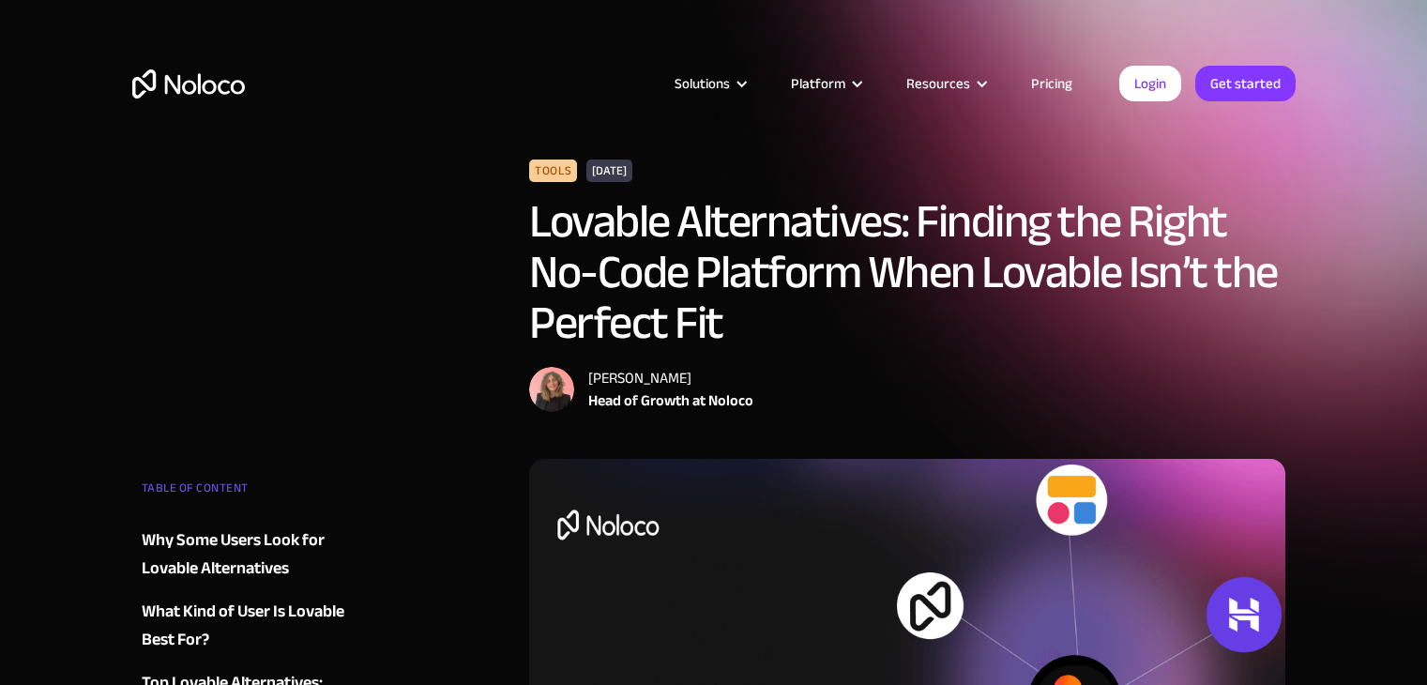 This screenshot has width=1427, height=685. I want to click on a: home, so click(189, 83).